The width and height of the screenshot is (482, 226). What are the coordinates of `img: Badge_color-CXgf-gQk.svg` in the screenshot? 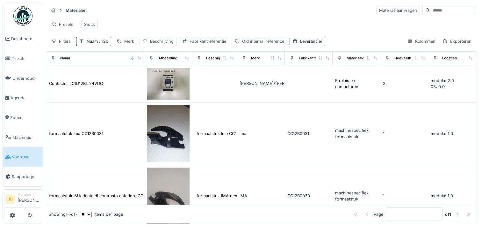 It's located at (23, 16).